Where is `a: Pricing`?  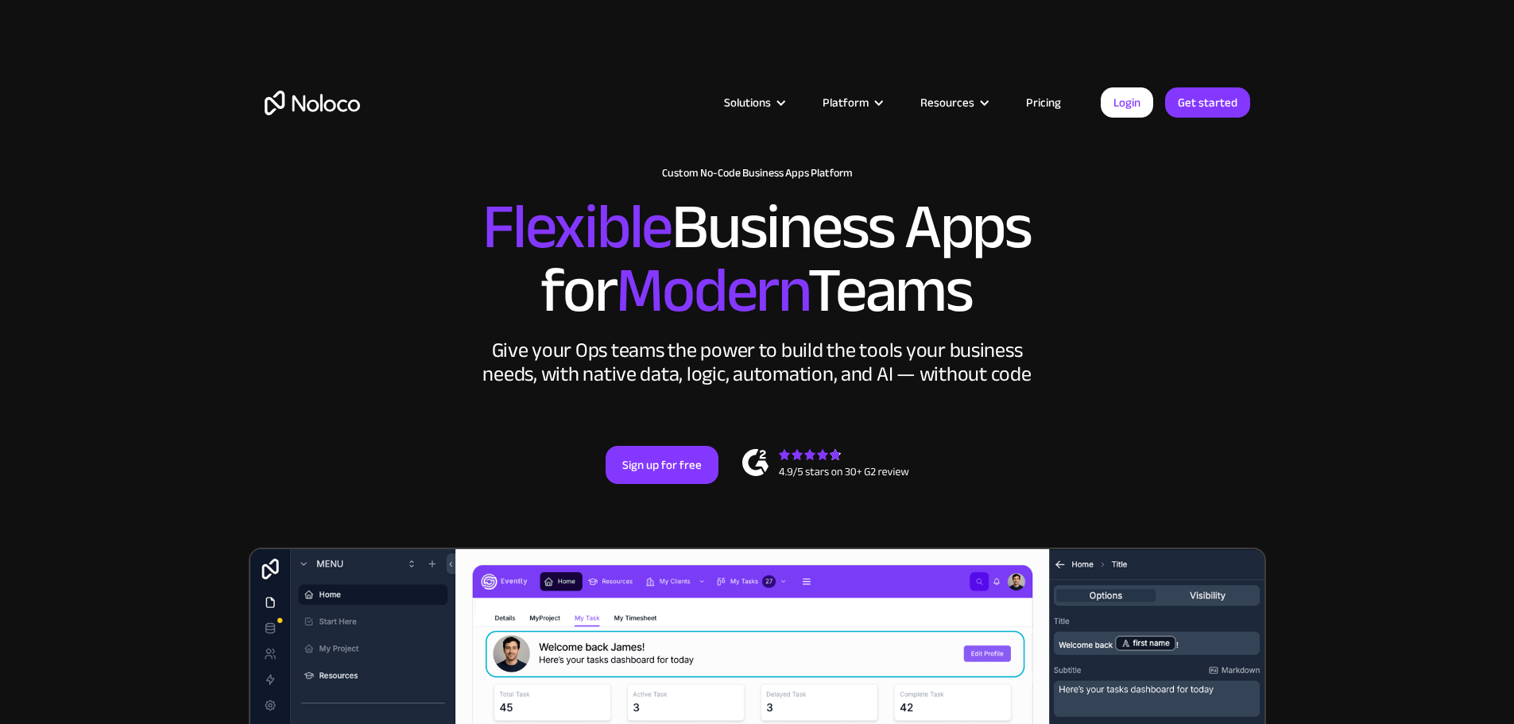 a: Pricing is located at coordinates (1043, 102).